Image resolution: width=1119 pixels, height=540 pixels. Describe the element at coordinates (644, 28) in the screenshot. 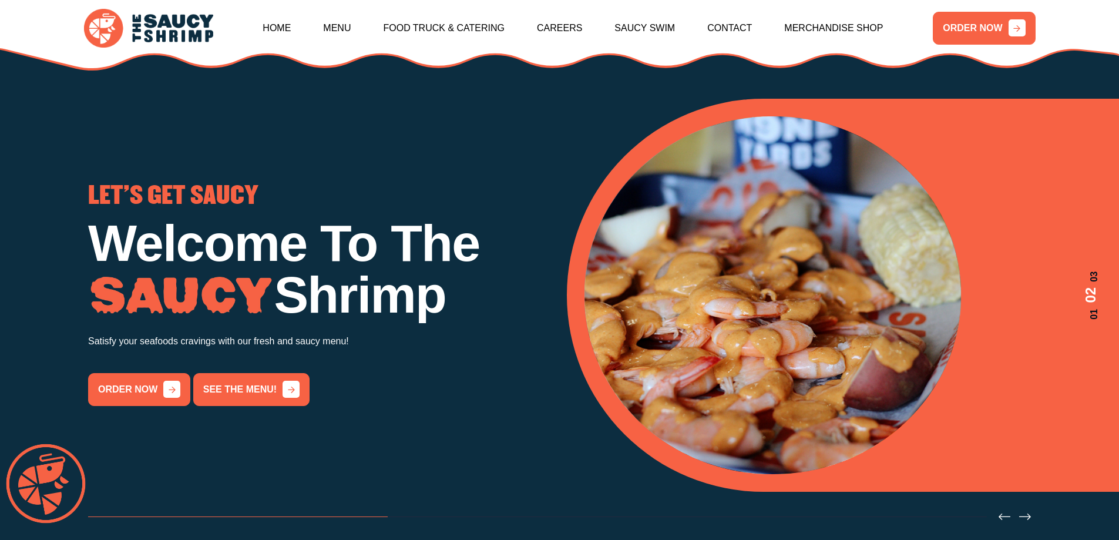

I see `a: Saucy Swim` at that location.